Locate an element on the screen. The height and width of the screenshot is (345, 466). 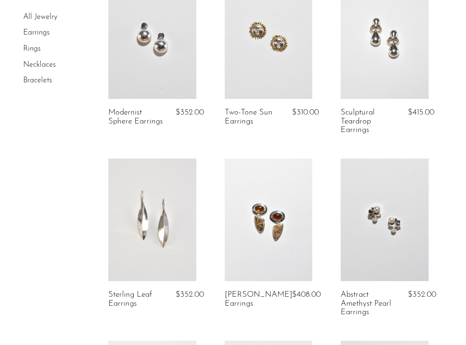
a: Sculptural Teardrop Earrings is located at coordinates (368, 121).